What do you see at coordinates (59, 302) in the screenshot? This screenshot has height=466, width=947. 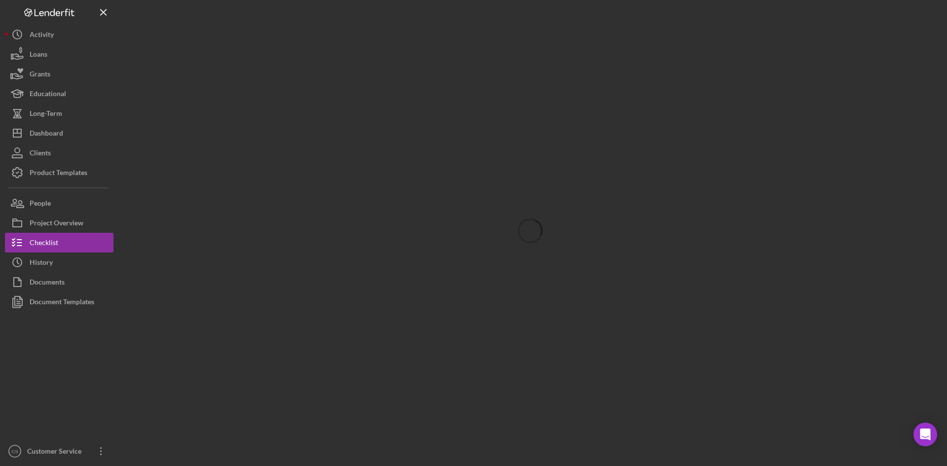 I see `button: Document Templates` at bounding box center [59, 302].